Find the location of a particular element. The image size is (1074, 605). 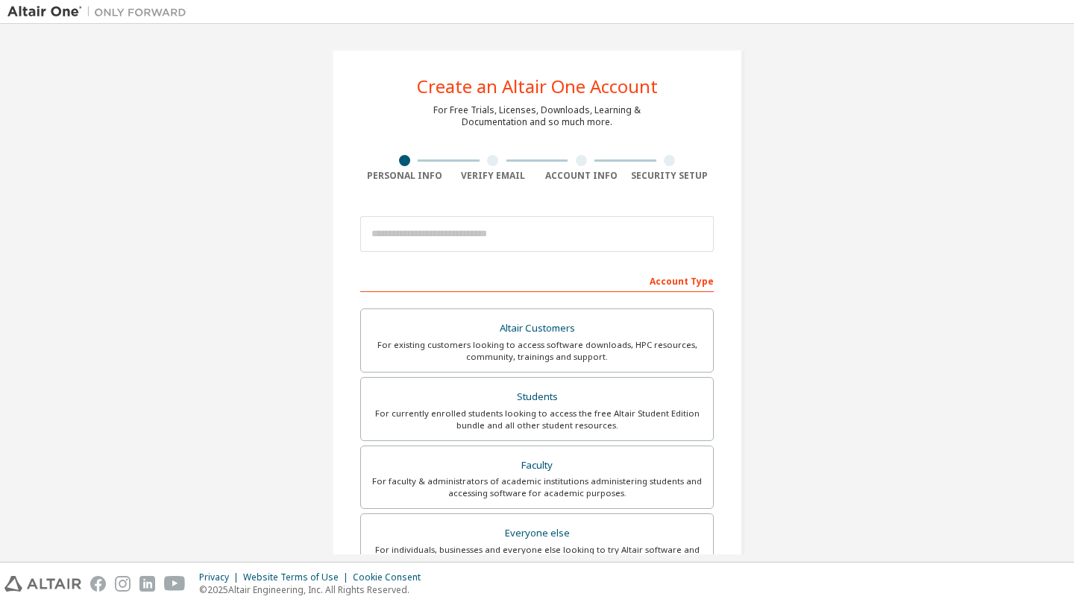

img: Altair One is located at coordinates (101, 12).